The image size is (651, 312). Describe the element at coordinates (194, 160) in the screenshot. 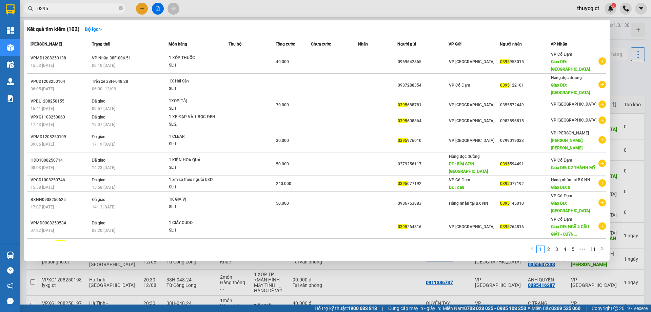

I see `div: 1 KIỆN HOA QUẢ` at that location.